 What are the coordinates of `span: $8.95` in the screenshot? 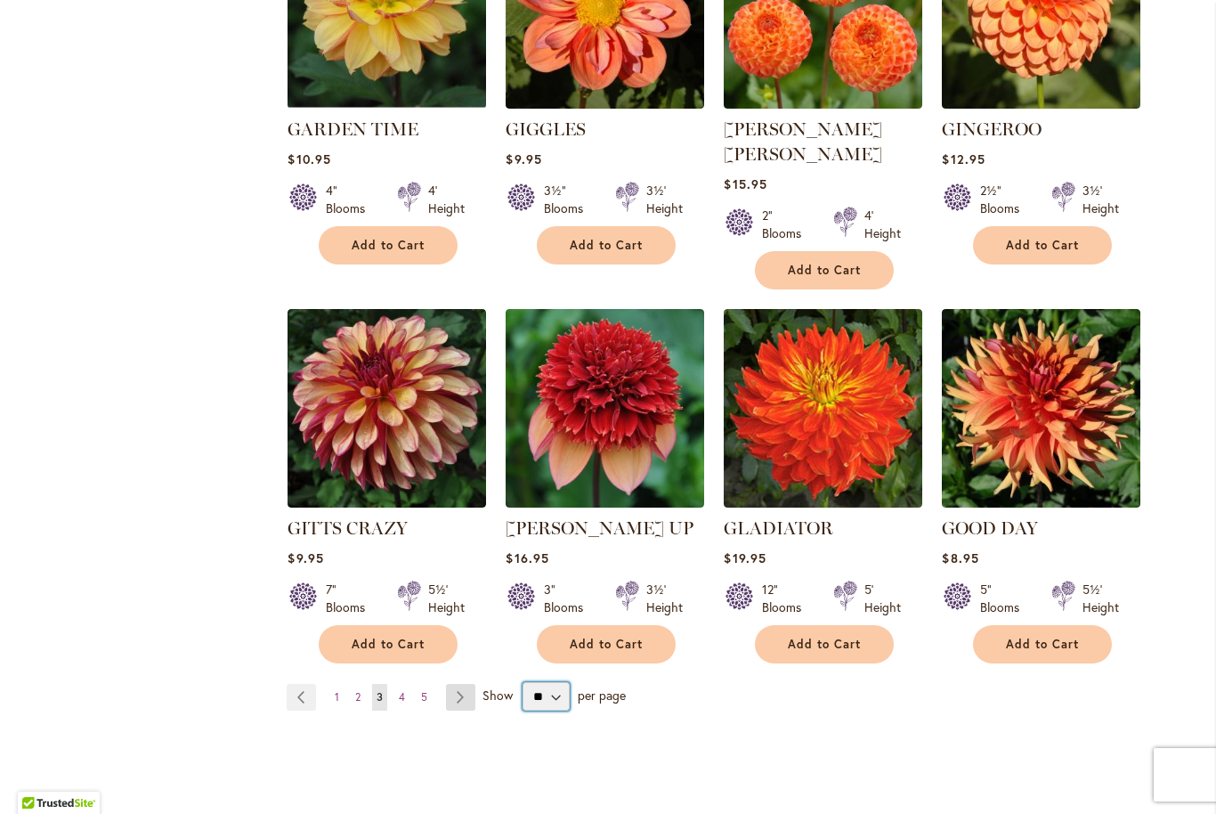 It's located at (960, 557).